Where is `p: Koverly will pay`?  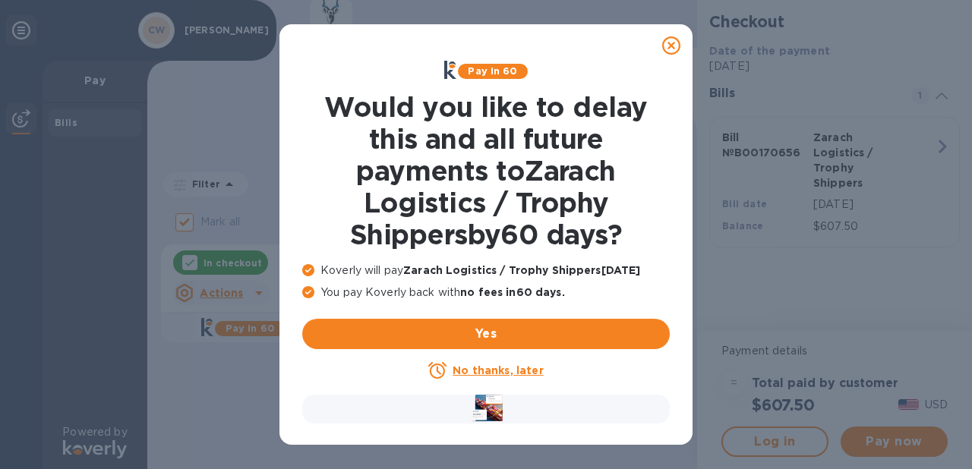 p: Koverly will pay is located at coordinates (486, 270).